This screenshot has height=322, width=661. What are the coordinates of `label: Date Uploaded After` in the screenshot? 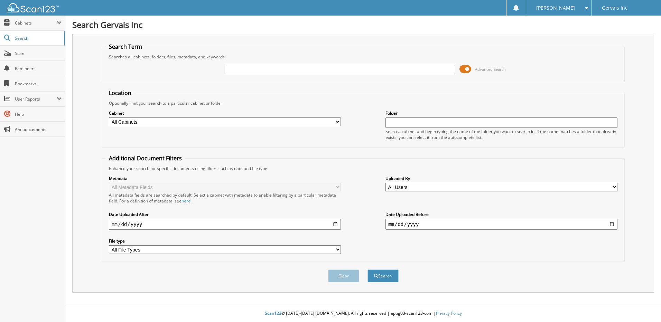 It's located at (225, 214).